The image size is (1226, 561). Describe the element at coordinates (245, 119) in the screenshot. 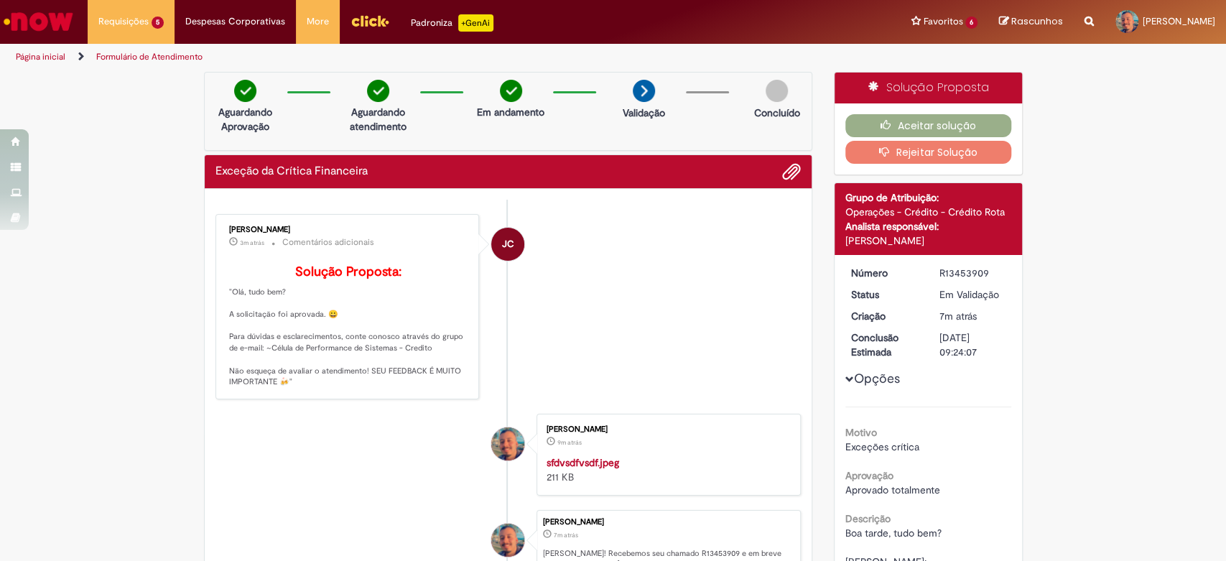

I see `p: Aguardando Aprovação` at that location.